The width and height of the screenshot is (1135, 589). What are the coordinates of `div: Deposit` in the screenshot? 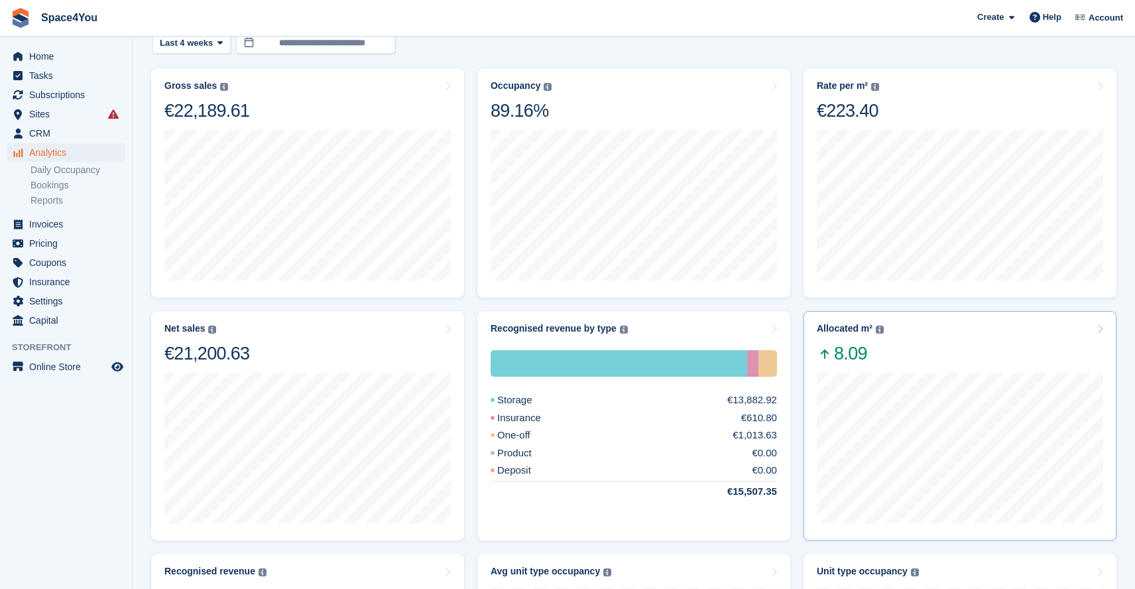 It's located at (526, 470).